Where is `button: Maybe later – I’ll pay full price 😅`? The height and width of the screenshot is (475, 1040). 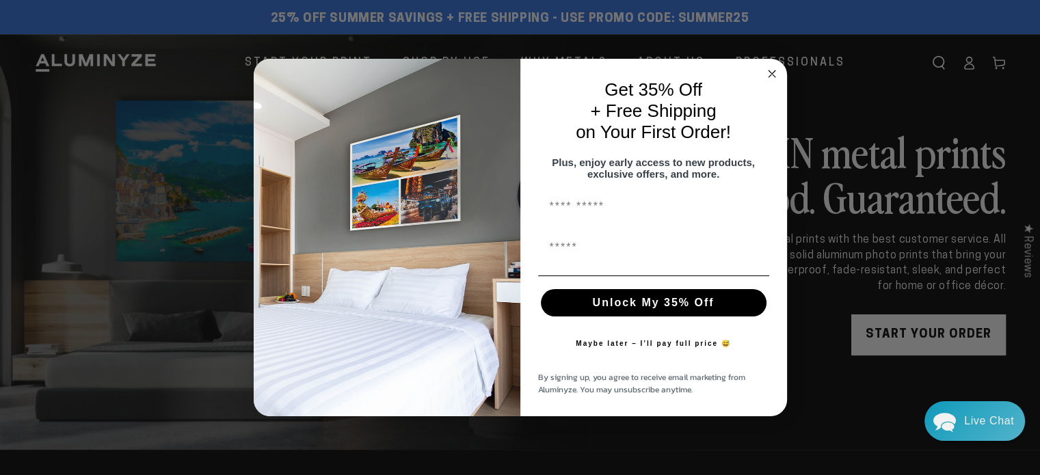 button: Maybe later – I’ll pay full price 😅 is located at coordinates (653, 344).